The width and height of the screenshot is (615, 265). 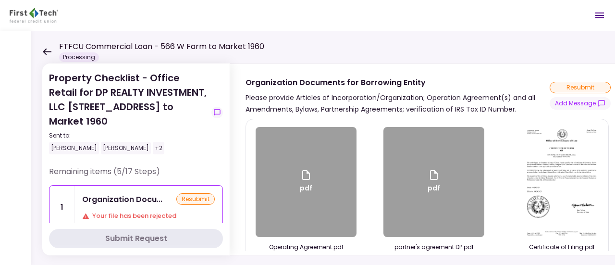 What do you see at coordinates (434, 247) in the screenshot?
I see `div: partner's agreement DP.pdf` at bounding box center [434, 247].